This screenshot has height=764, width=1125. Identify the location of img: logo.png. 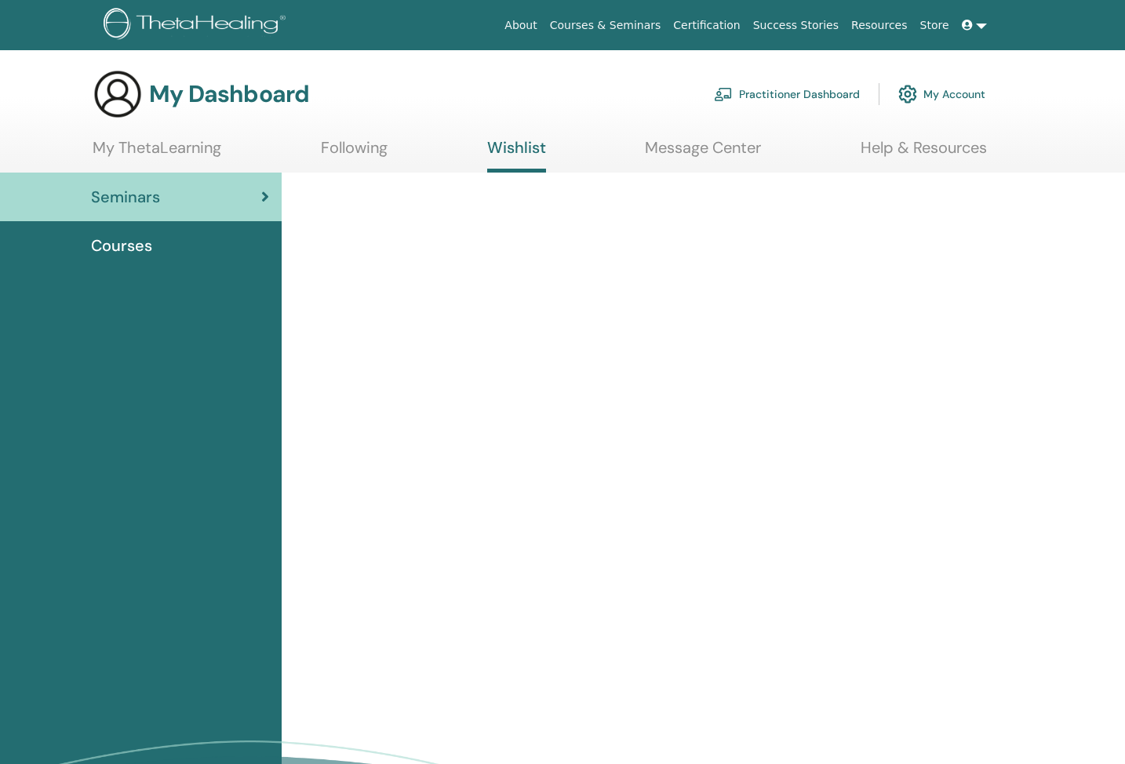
(197, 25).